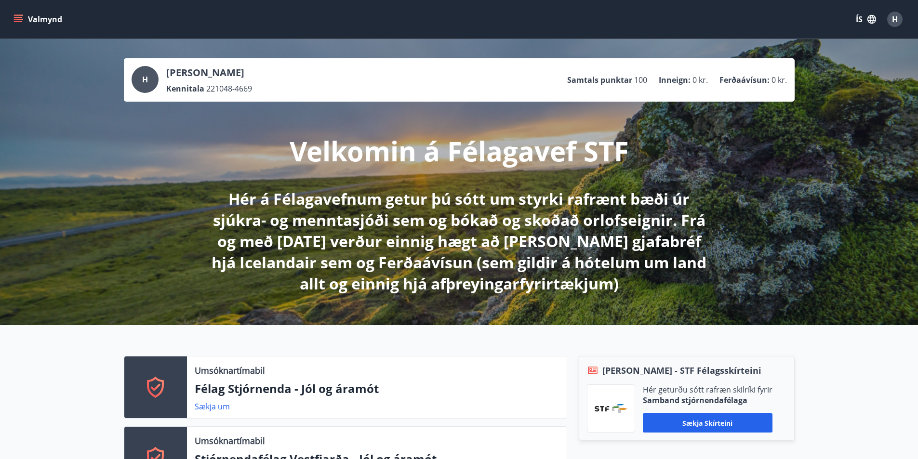 The height and width of the screenshot is (459, 918). What do you see at coordinates (895, 19) in the screenshot?
I see `button: H` at bounding box center [895, 19].